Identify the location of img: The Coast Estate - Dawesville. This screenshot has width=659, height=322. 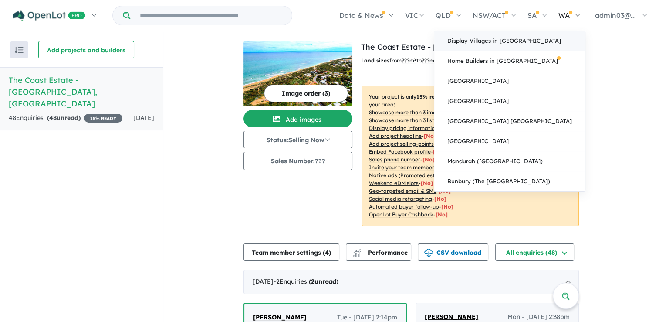
(298, 74).